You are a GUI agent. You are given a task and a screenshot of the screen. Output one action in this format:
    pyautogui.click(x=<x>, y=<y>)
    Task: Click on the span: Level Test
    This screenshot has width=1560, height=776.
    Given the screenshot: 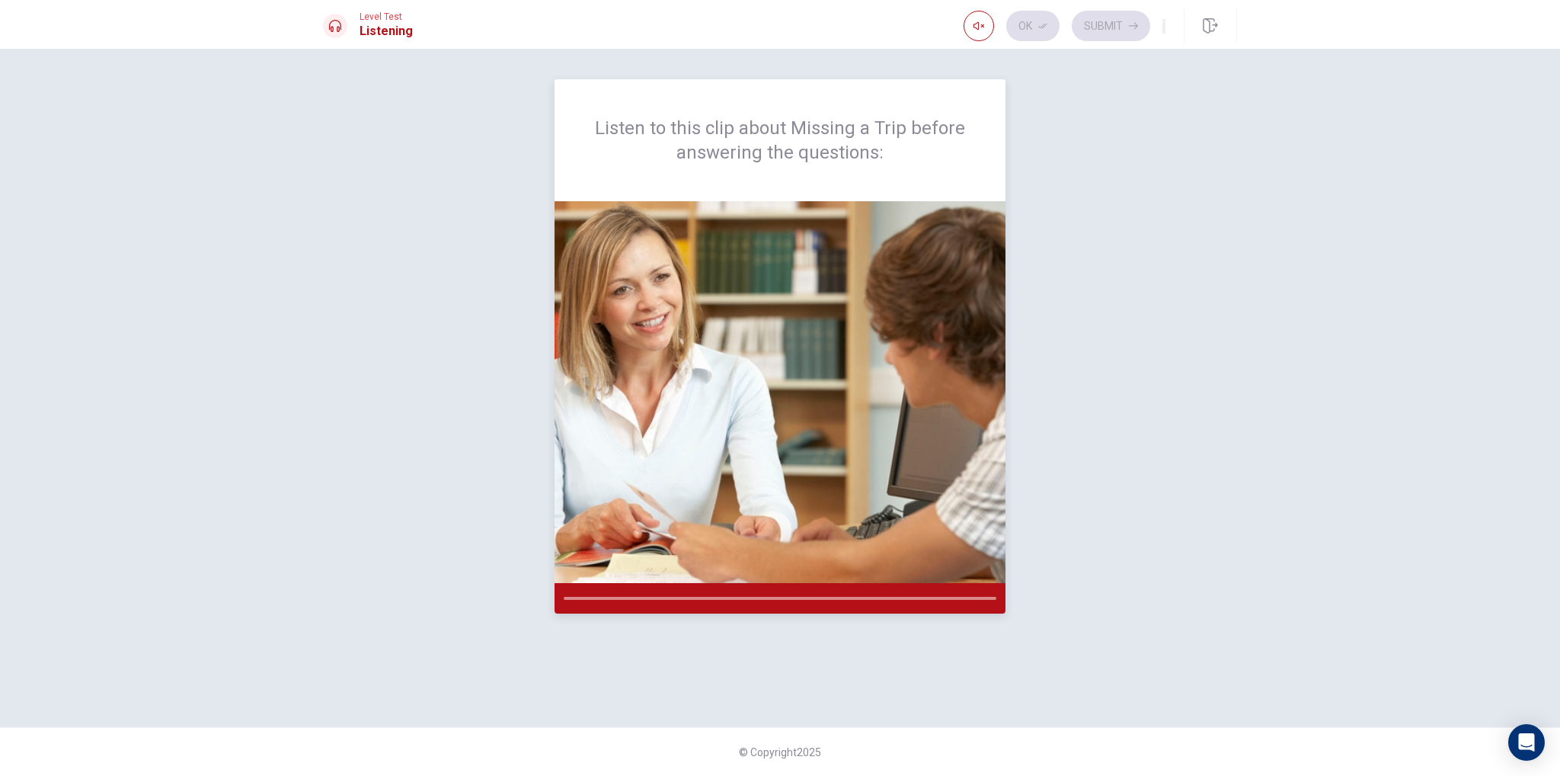 What is the action you would take?
    pyautogui.click(x=386, y=17)
    